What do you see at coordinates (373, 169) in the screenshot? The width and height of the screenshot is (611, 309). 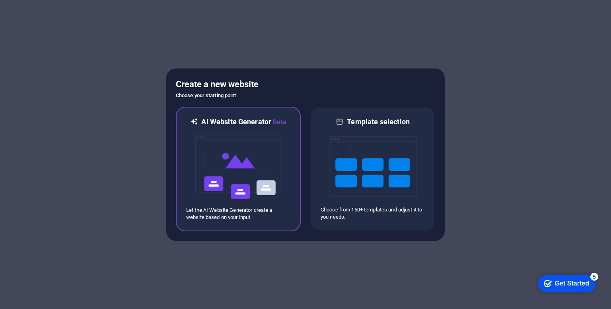 I see `div: Template selectionChoose from 150+ templates and adjust it to you needs.` at bounding box center [373, 169].